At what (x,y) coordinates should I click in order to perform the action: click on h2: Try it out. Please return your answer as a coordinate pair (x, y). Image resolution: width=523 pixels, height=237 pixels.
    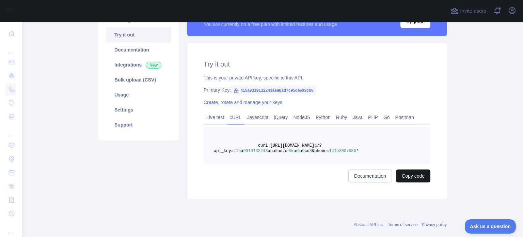
    Looking at the image, I should click on (317, 64).